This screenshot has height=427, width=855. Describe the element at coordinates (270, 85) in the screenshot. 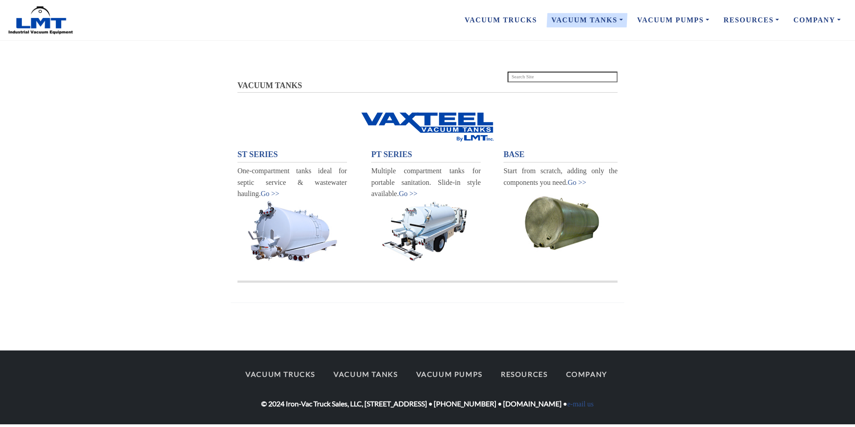

I see `span: VACUUM TANKS` at that location.